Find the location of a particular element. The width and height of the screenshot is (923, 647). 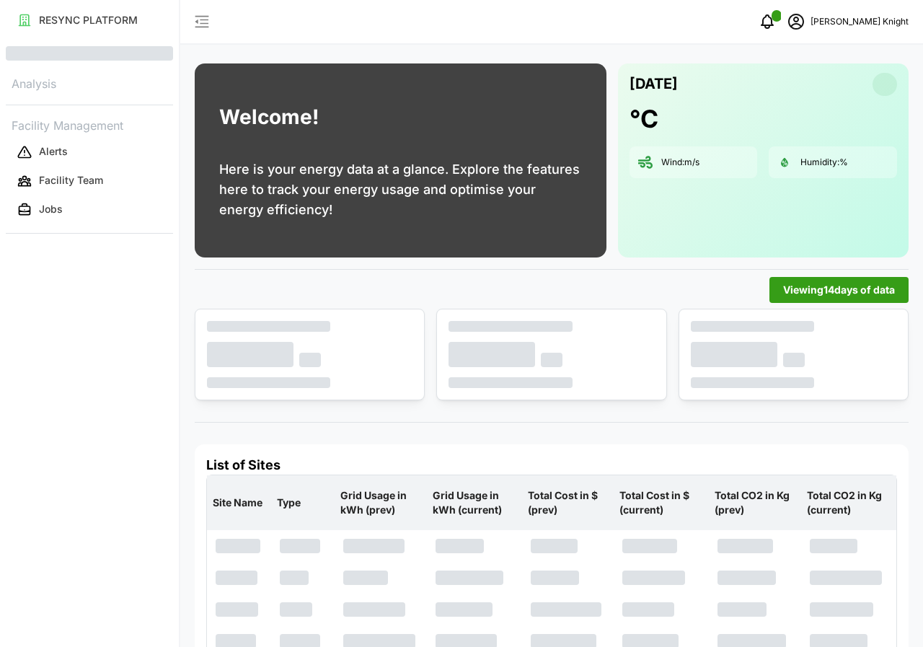

p: Facility Management is located at coordinates (89, 124).